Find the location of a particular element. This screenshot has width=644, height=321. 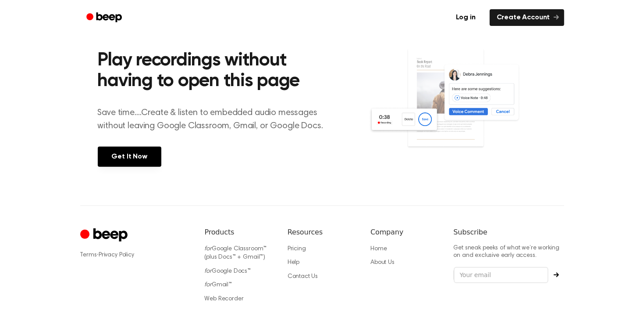

a: Get It Now is located at coordinates (129, 157).